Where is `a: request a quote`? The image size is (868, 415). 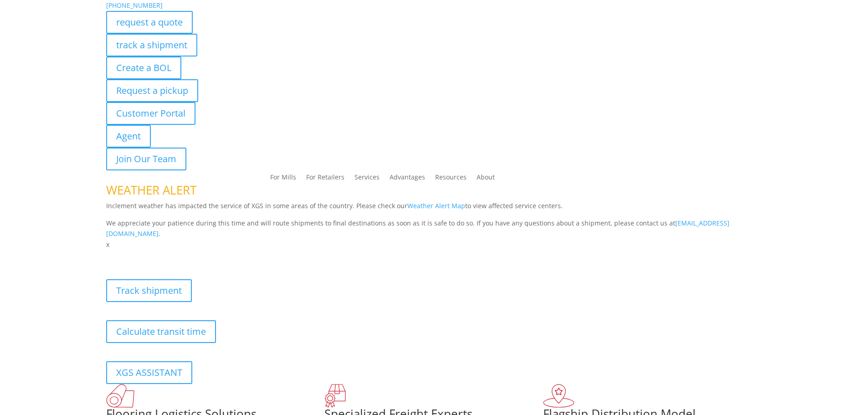
a: request a quote is located at coordinates (149, 22).